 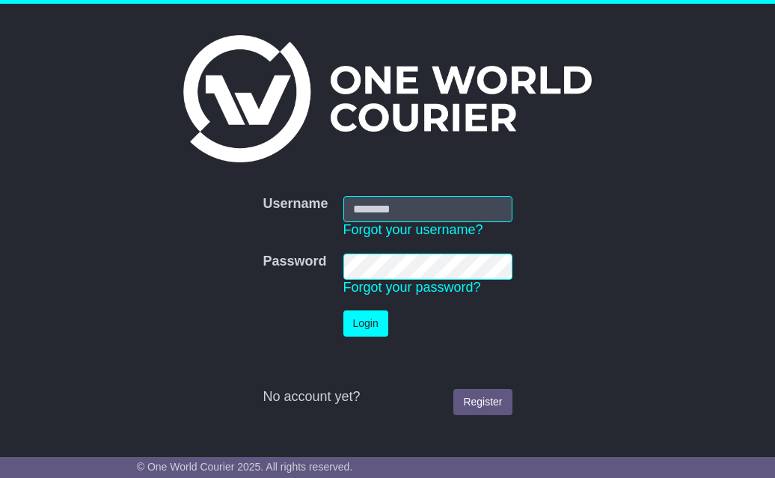 I want to click on div: No account yet?, so click(x=387, y=397).